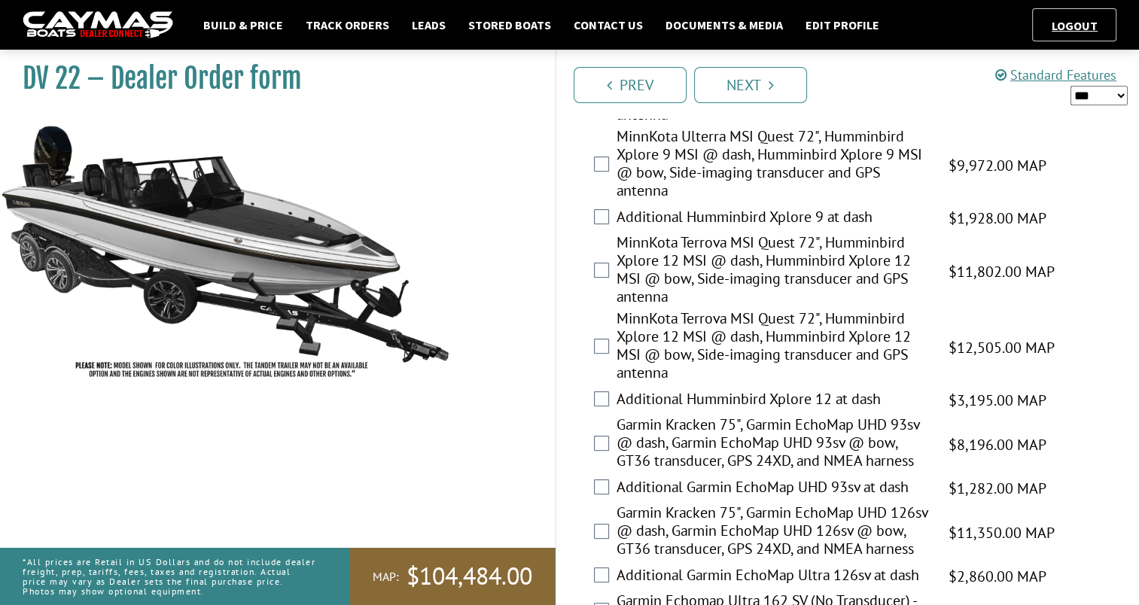  Describe the element at coordinates (997, 445) in the screenshot. I see `span: $8,196.00 MAP` at that location.